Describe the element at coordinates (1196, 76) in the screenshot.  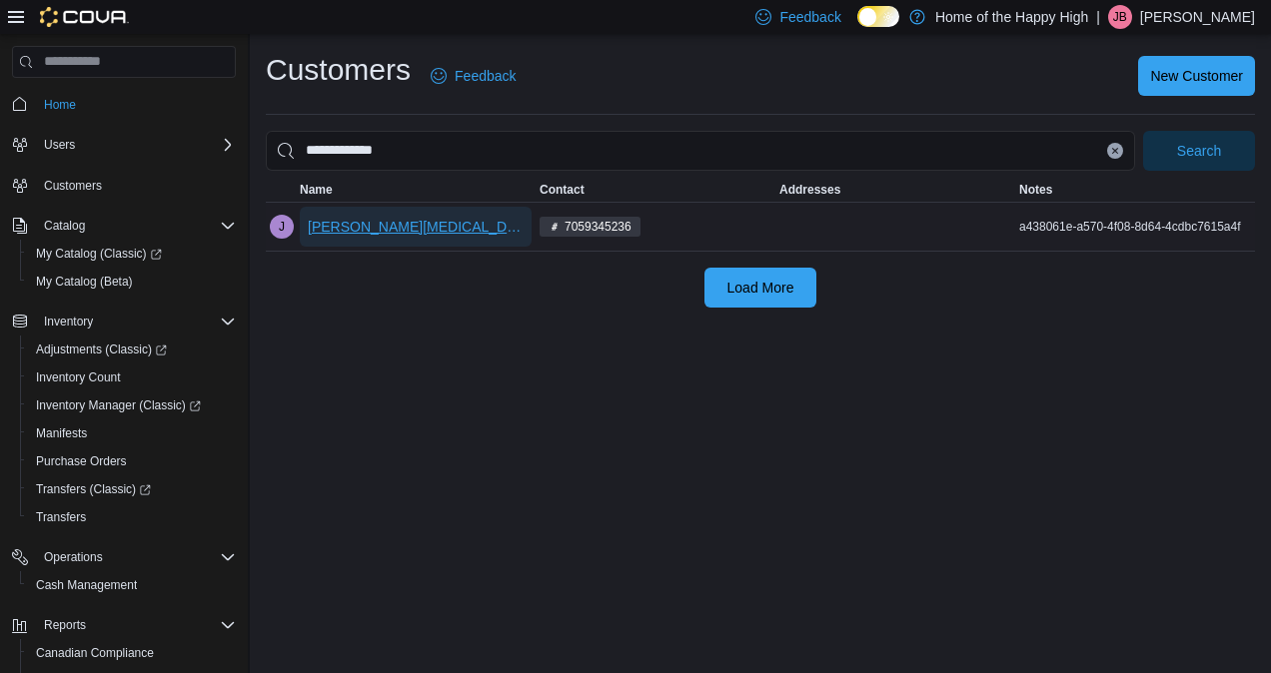
I see `span: New Customer` at that location.